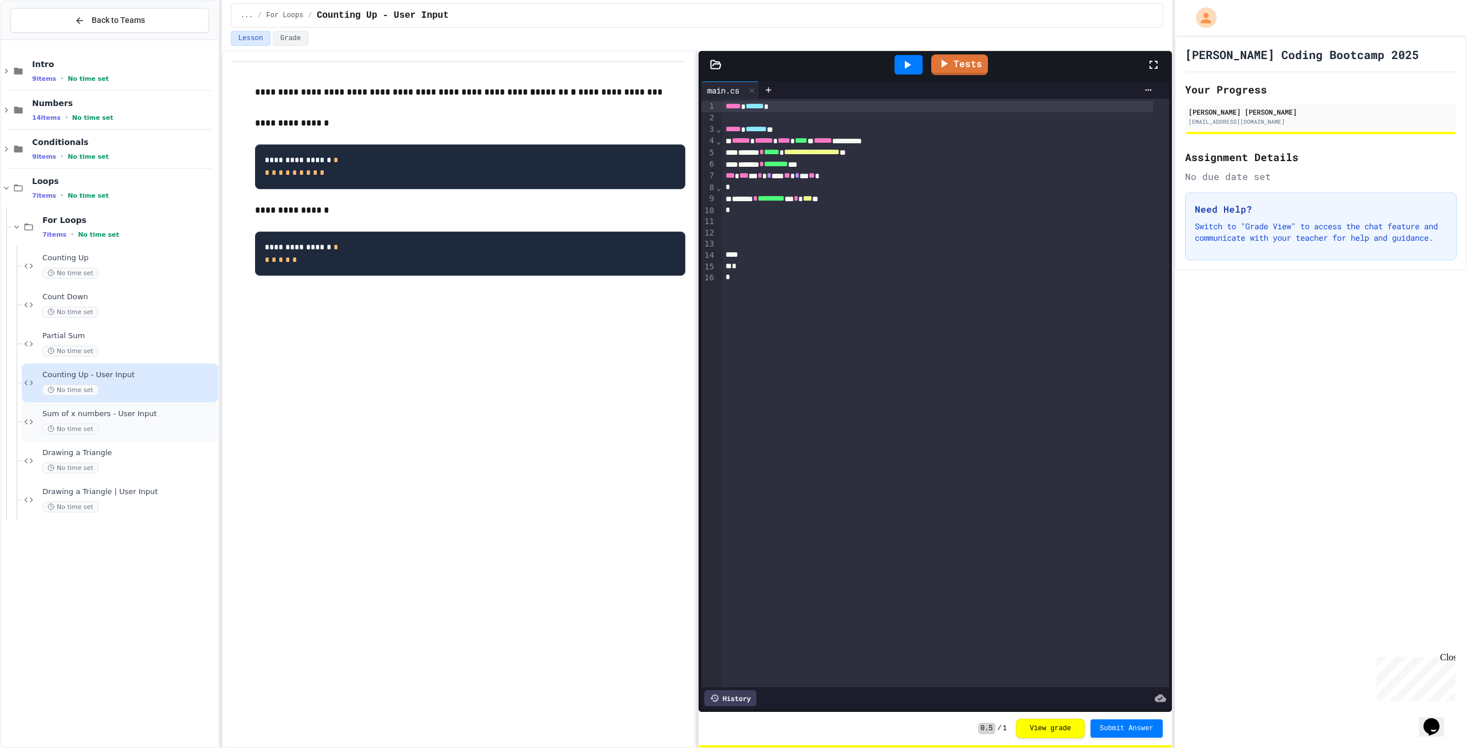 Image resolution: width=1467 pixels, height=748 pixels. What do you see at coordinates (708, 118) in the screenshot?
I see `div: 2` at bounding box center [708, 118].